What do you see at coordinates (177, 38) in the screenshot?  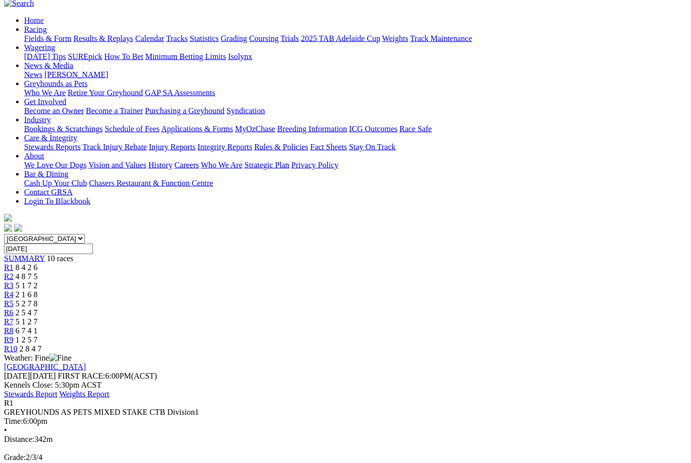 I see `a: Tracks` at bounding box center [177, 38].